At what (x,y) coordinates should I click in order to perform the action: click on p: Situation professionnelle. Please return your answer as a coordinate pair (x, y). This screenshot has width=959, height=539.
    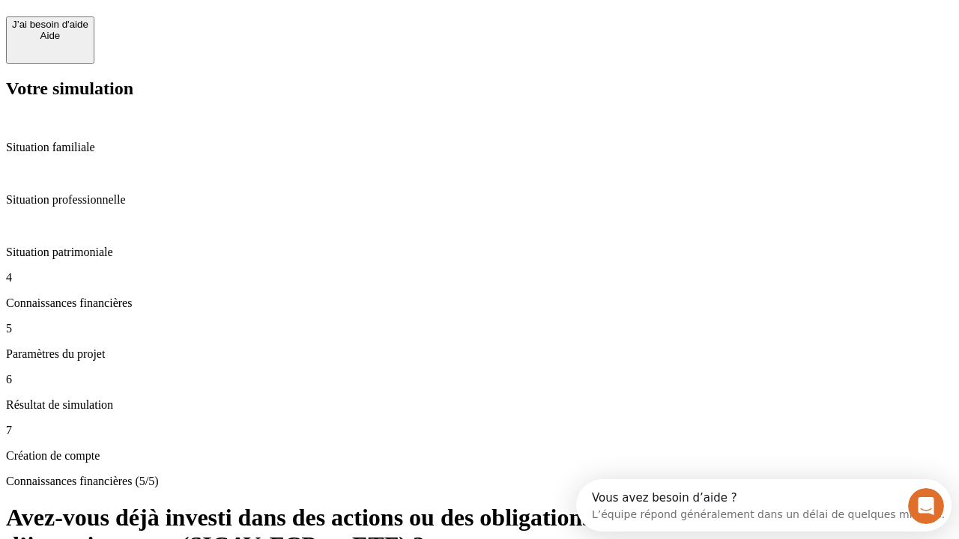
    Looking at the image, I should click on (479, 200).